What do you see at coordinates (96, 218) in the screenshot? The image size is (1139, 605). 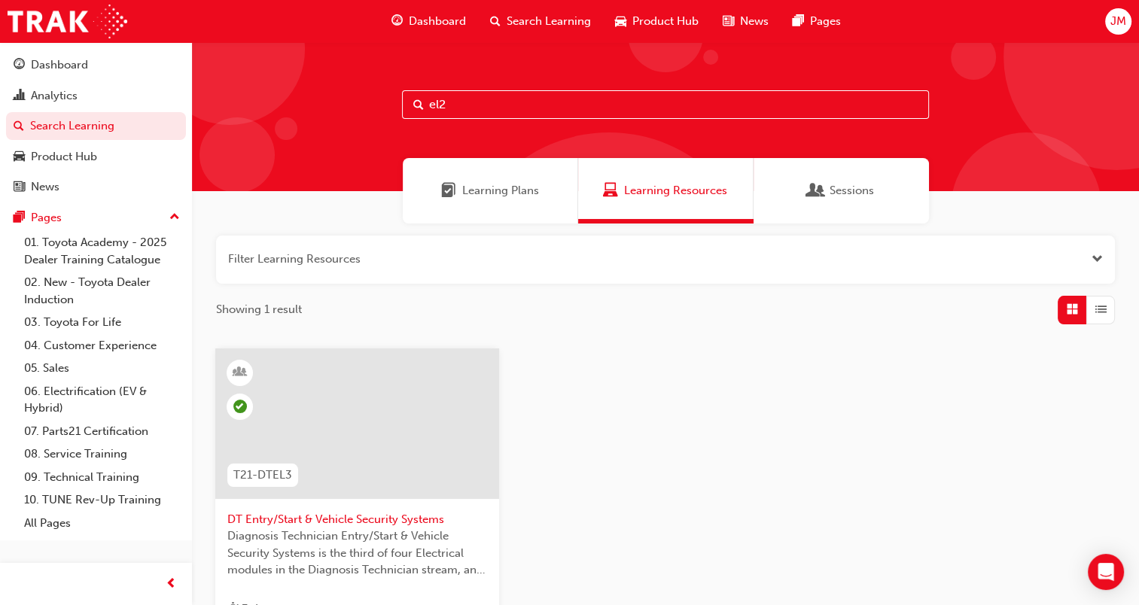 I see `button: Pages` at bounding box center [96, 218].